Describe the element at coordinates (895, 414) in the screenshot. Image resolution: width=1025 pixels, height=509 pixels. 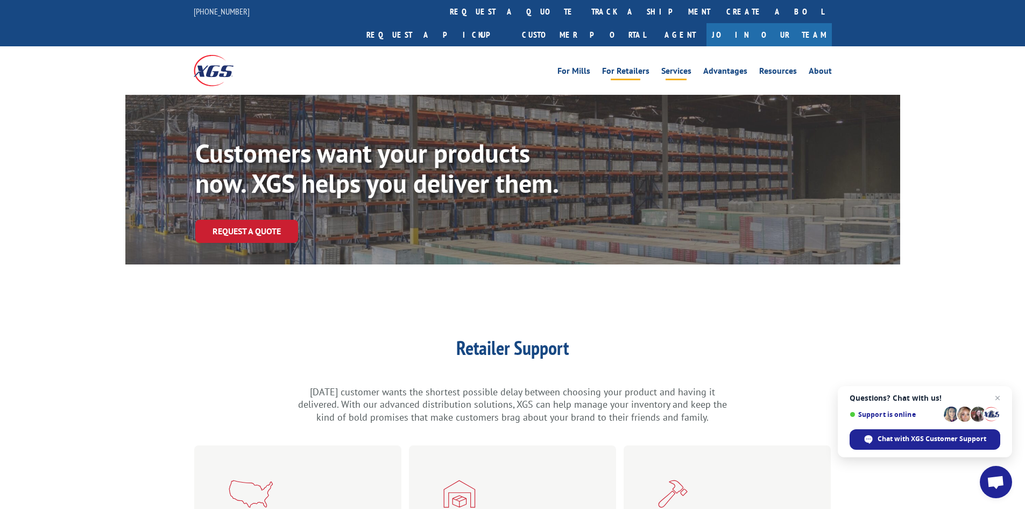
I see `span: Support is online` at that location.